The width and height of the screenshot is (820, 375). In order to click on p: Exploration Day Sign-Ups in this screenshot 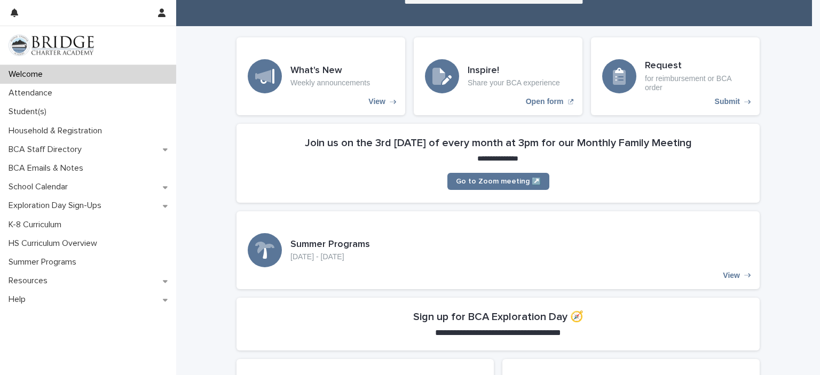, I will do `click(57, 205)`.